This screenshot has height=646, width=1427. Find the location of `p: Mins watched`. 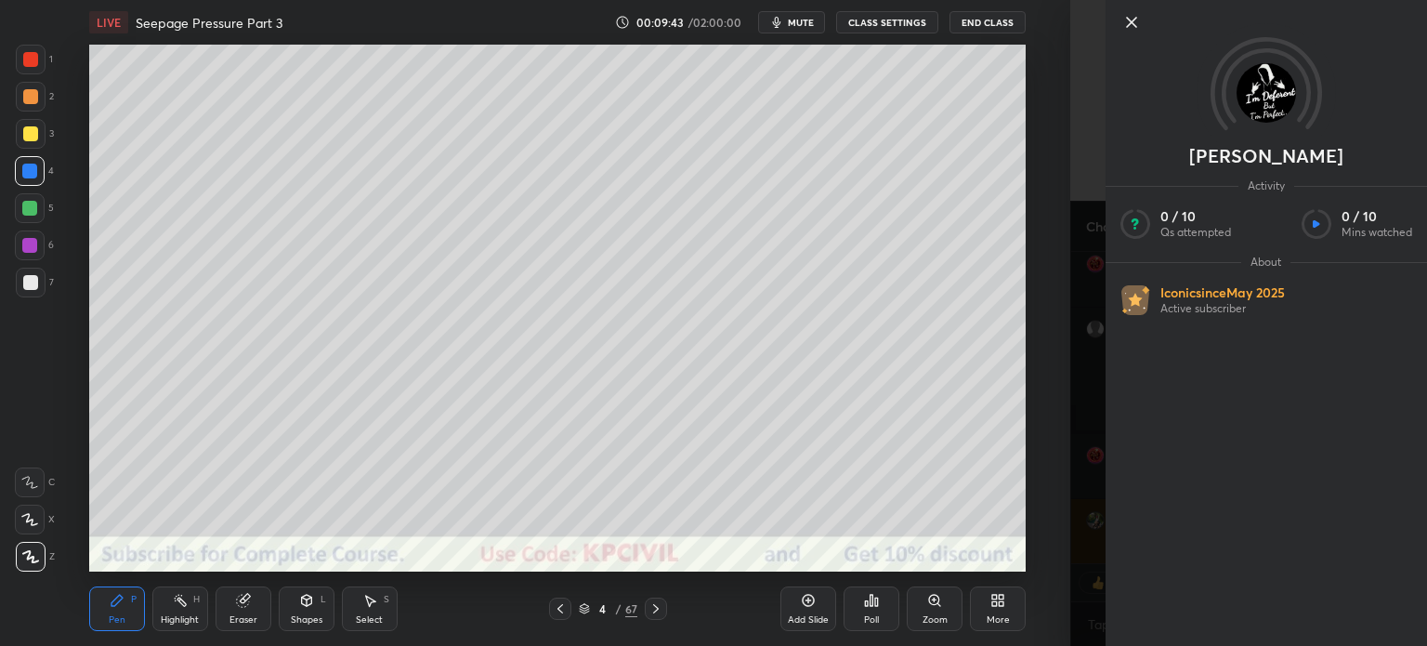

p: Mins watched is located at coordinates (1377, 232).